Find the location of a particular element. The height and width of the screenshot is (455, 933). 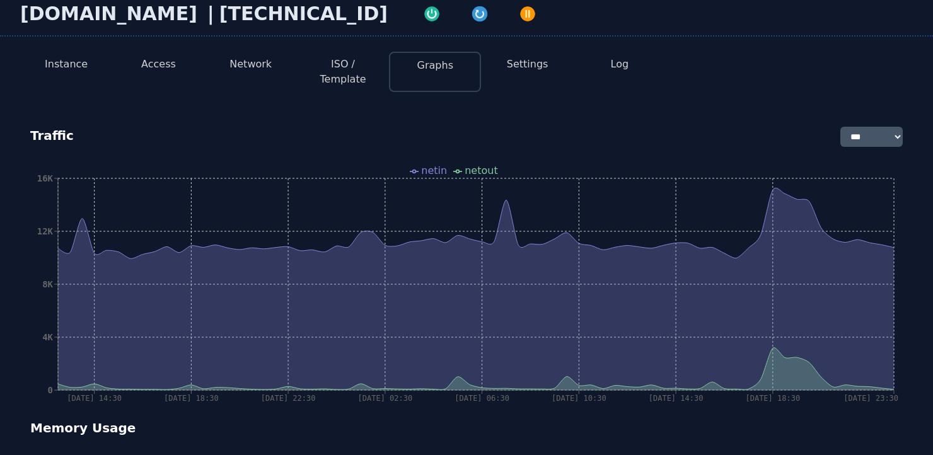

button: ISO / Template is located at coordinates (343, 72).